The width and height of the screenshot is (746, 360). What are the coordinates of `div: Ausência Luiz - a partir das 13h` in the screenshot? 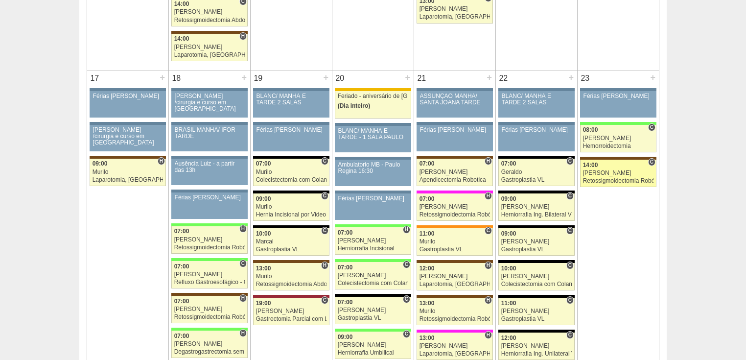 It's located at (210, 167).